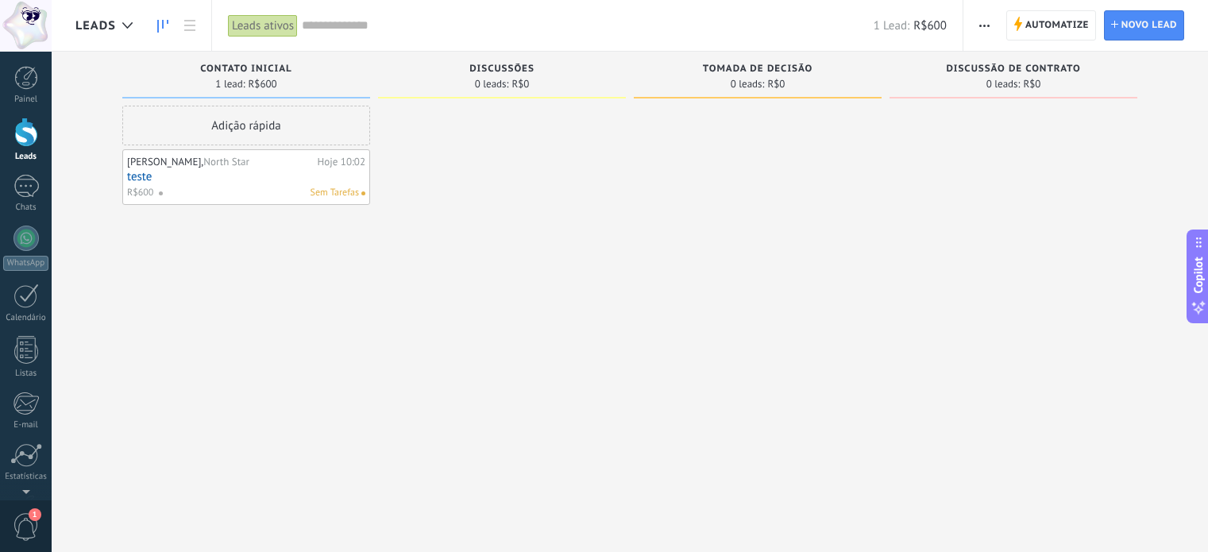  I want to click on span: Leads, so click(95, 25).